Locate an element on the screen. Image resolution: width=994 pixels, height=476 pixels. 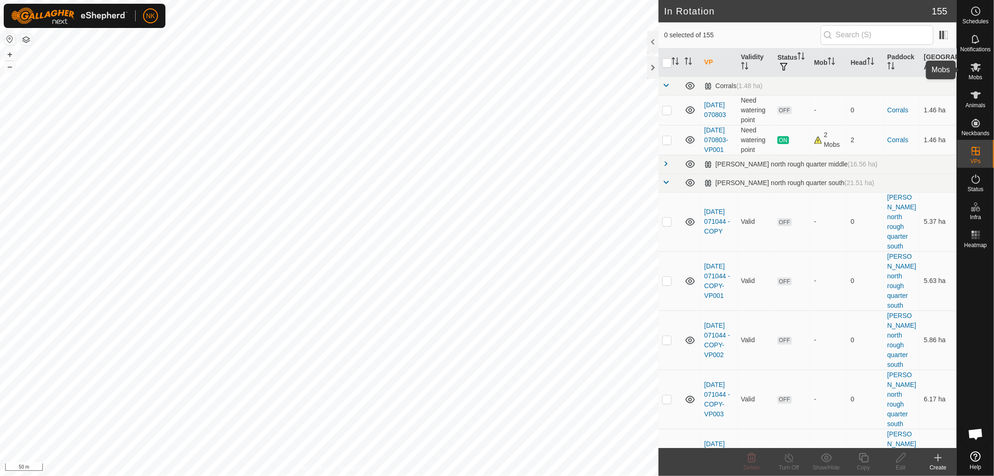
span: Mobs is located at coordinates (975, 77).